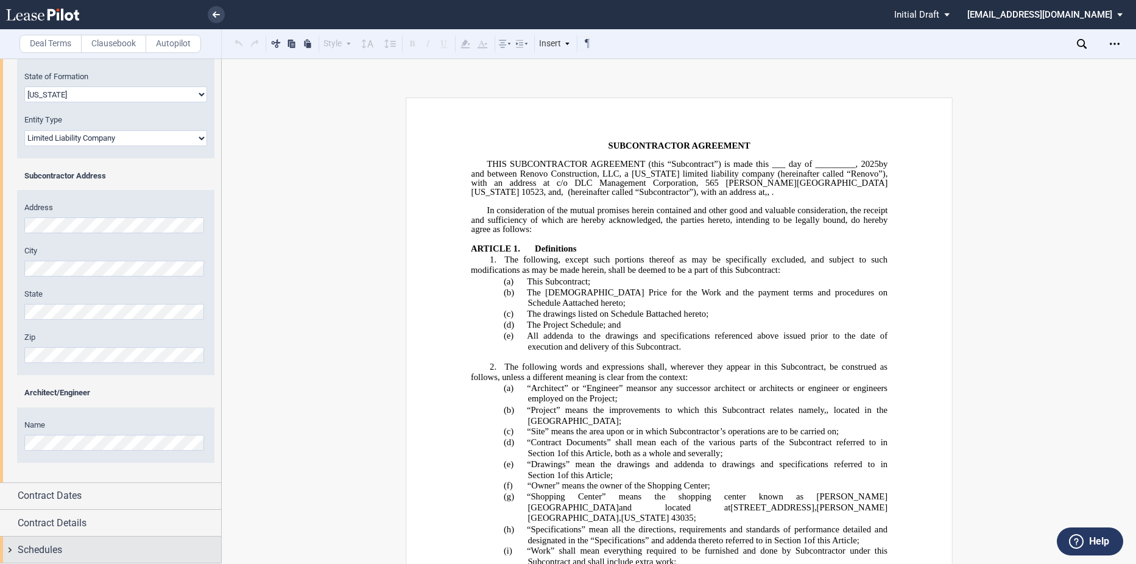 This screenshot has height=564, width=1136. I want to click on span: (f), so click(507, 485).